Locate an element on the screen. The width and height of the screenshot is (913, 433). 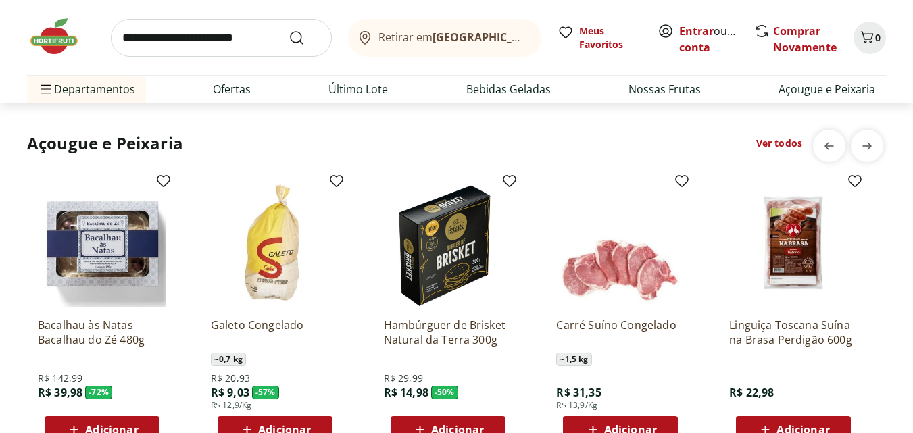
button: Menu is located at coordinates (46, 89).